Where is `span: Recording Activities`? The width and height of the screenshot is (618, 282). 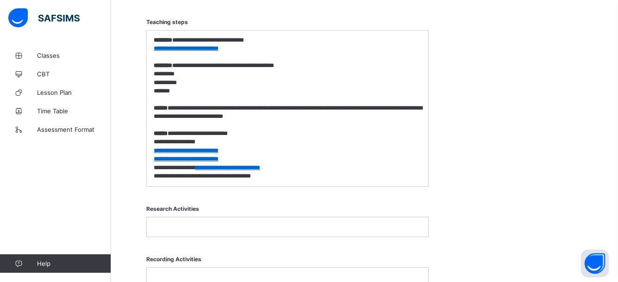 span: Recording Activities is located at coordinates (287, 259).